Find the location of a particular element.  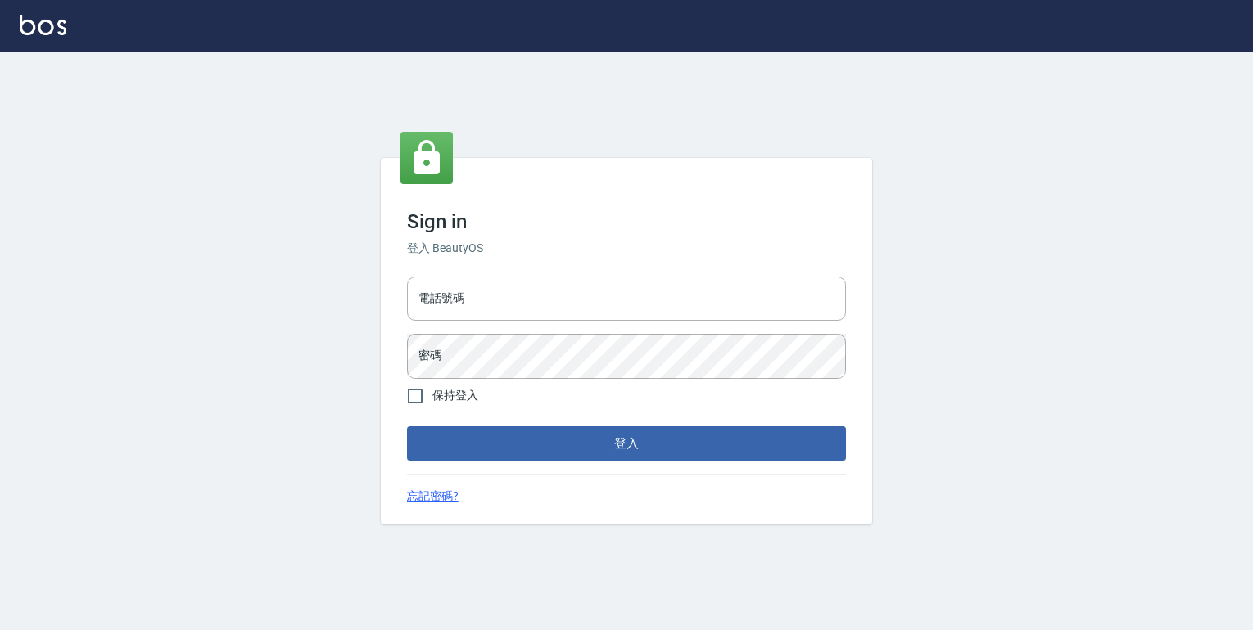

a: 忘記密碼? is located at coordinates (432, 496).